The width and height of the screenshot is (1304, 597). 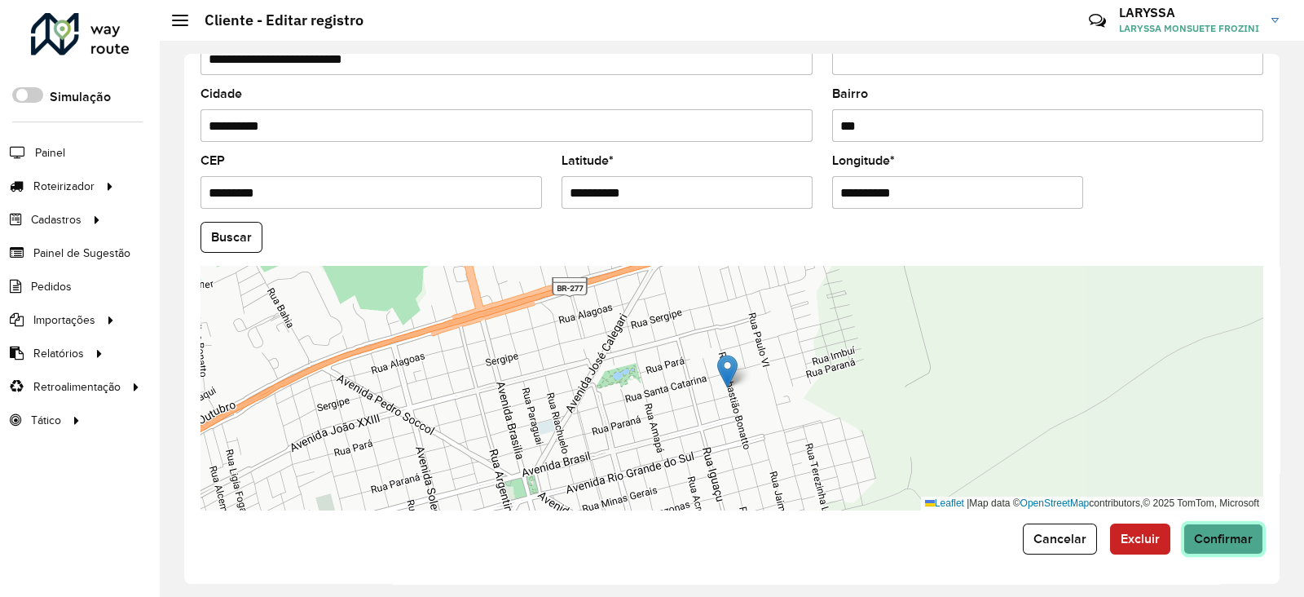 I want to click on div: Map data © contributors,© 2025 TomTom, Microsoft, so click(x=1092, y=503).